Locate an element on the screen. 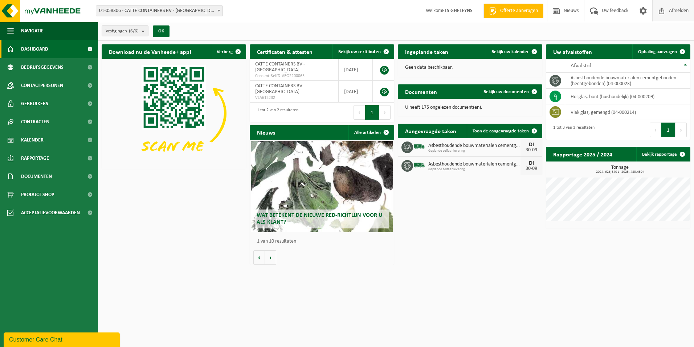  div: 1 tot 3 van 3 resultaten is located at coordinates (572, 130).